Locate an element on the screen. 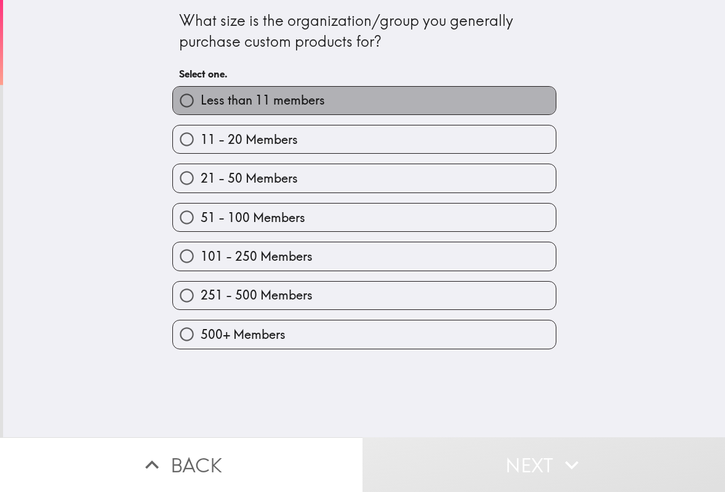 The height and width of the screenshot is (492, 725). button: Next is located at coordinates (543, 464).